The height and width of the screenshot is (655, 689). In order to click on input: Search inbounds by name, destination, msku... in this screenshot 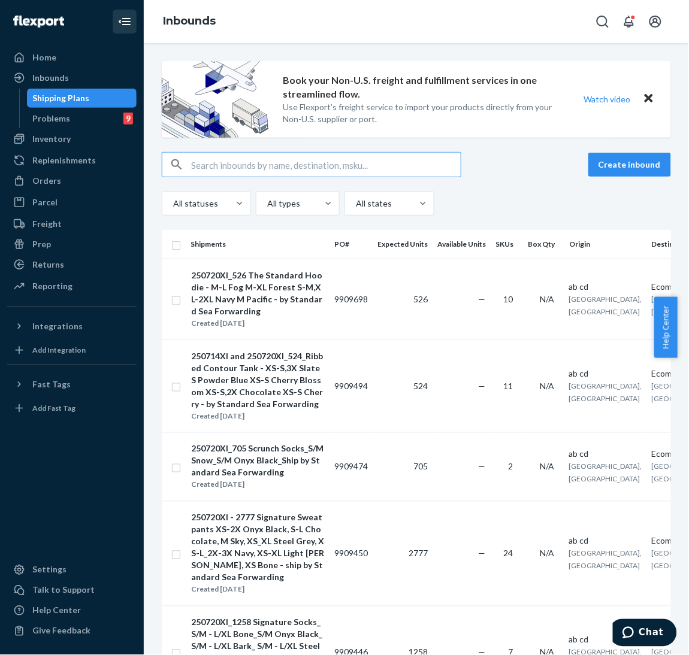, I will do `click(326, 165)`.